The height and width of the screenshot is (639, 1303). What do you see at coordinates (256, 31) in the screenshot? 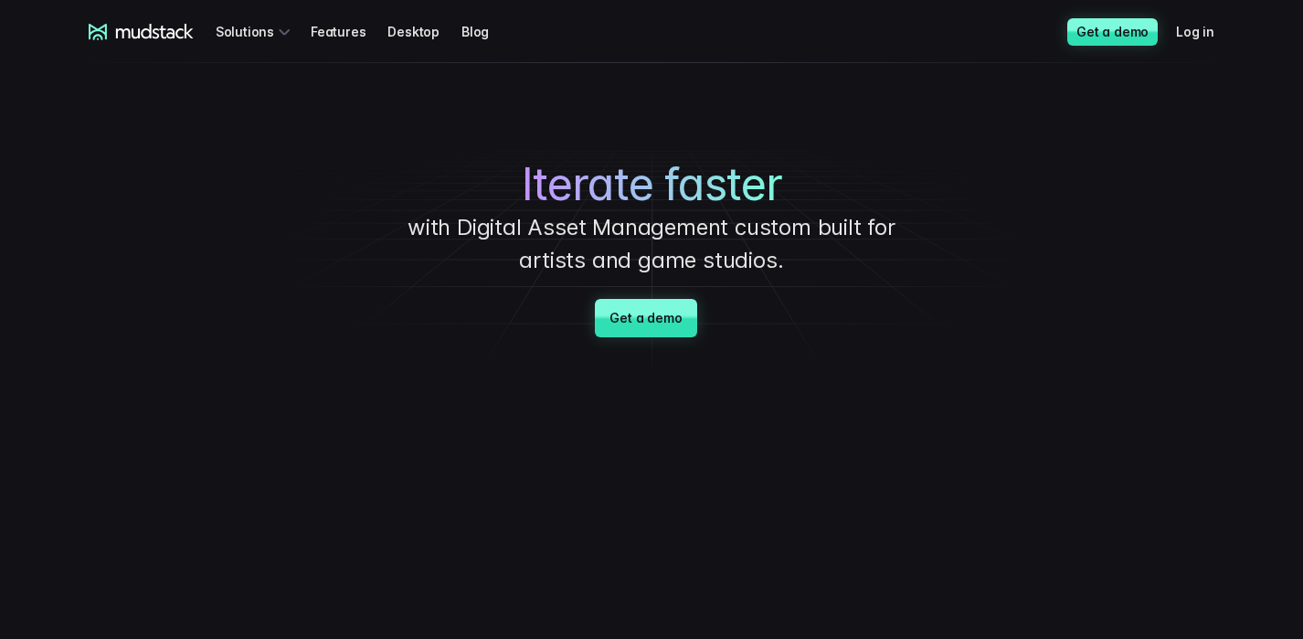
I see `div: Solutions` at bounding box center [256, 31].